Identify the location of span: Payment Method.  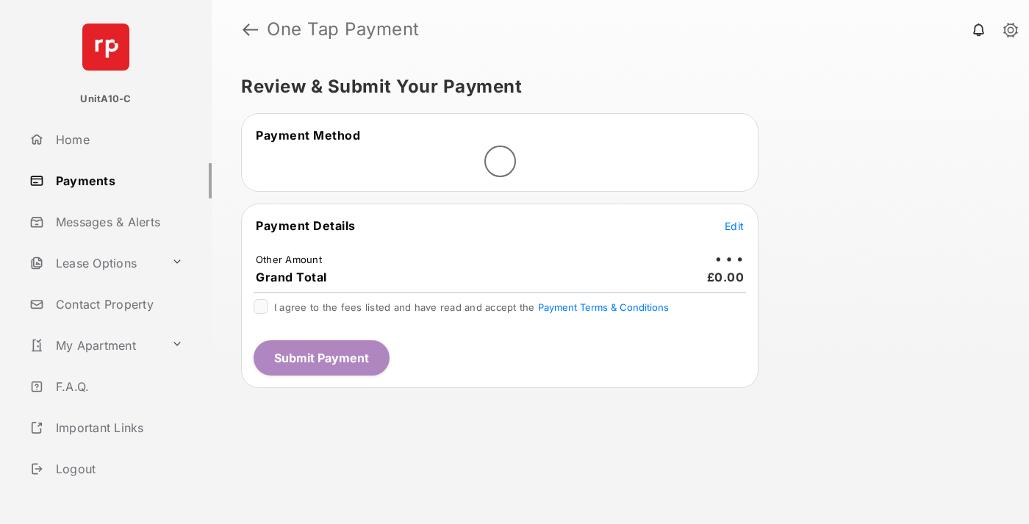
(308, 135).